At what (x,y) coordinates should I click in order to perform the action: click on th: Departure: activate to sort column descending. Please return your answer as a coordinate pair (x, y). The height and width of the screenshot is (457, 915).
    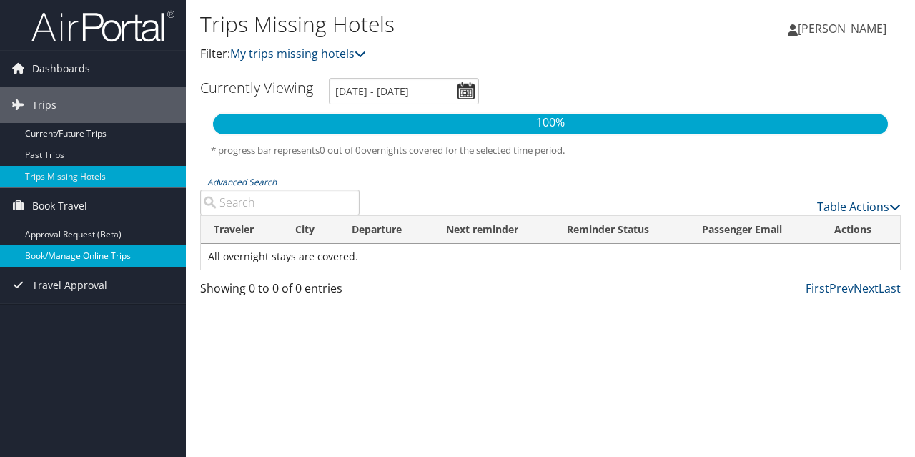
    Looking at the image, I should click on (386, 229).